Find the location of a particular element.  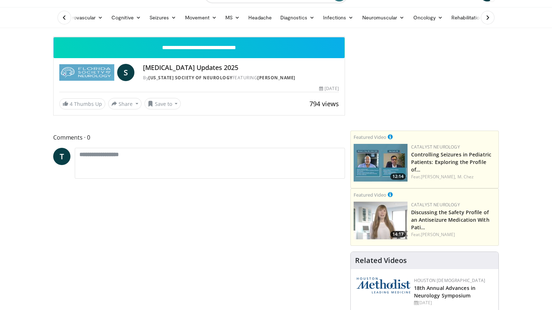

a: S is located at coordinates (126, 73).